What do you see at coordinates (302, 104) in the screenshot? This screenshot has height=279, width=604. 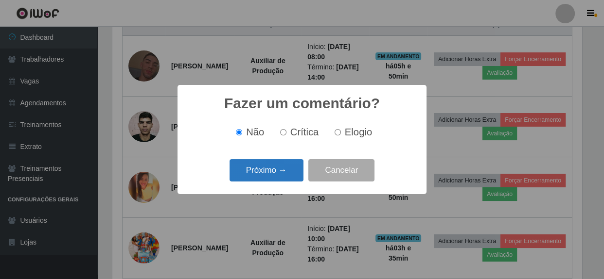 I see `h2: Fazer um comentário?` at bounding box center [302, 104].